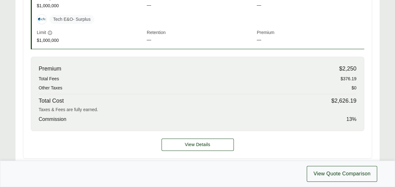 The width and height of the screenshot is (395, 187). What do you see at coordinates (342, 174) in the screenshot?
I see `a: View Quote Comparison` at bounding box center [342, 174].